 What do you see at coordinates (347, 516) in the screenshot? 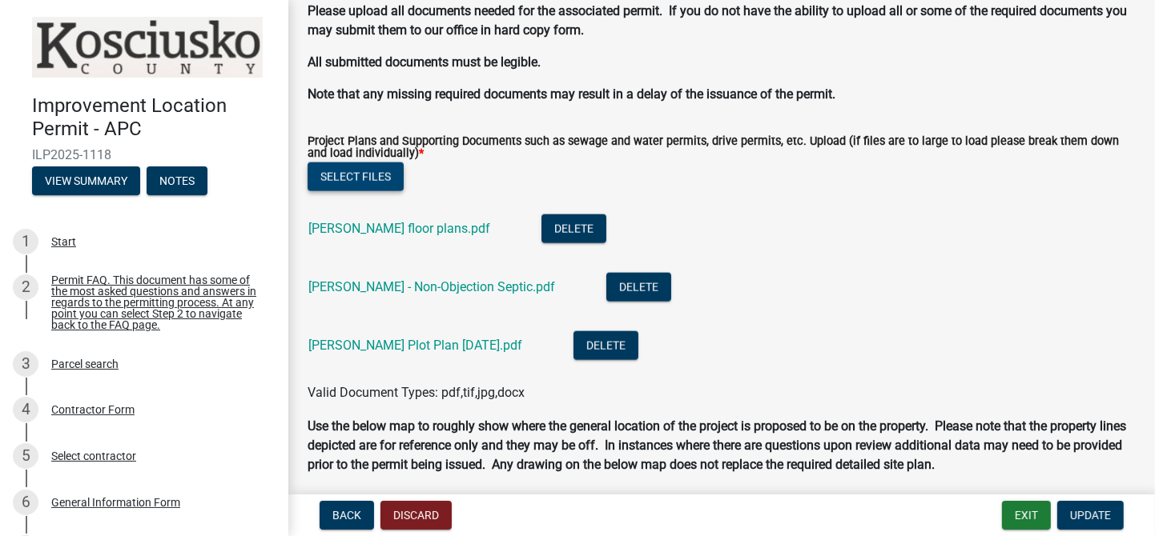
I see `span: Back` at bounding box center [347, 516].